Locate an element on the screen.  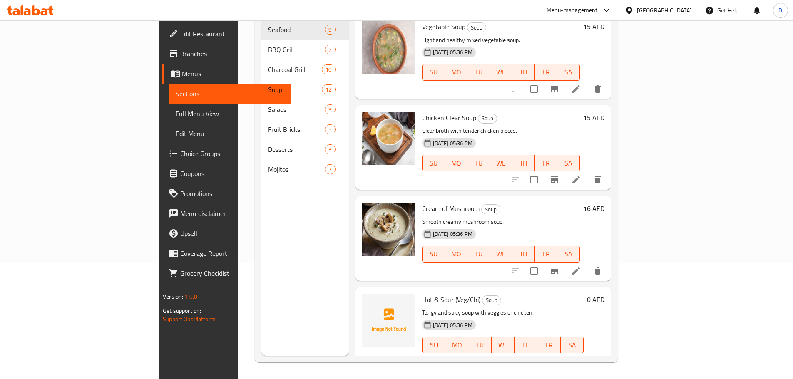
div: Salads is located at coordinates (297, 110).